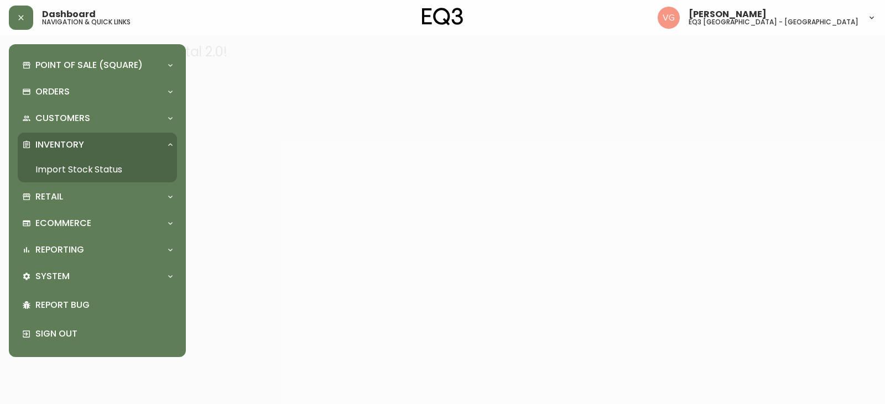  What do you see at coordinates (97, 250) in the screenshot?
I see `div: Reporting` at bounding box center [97, 250].